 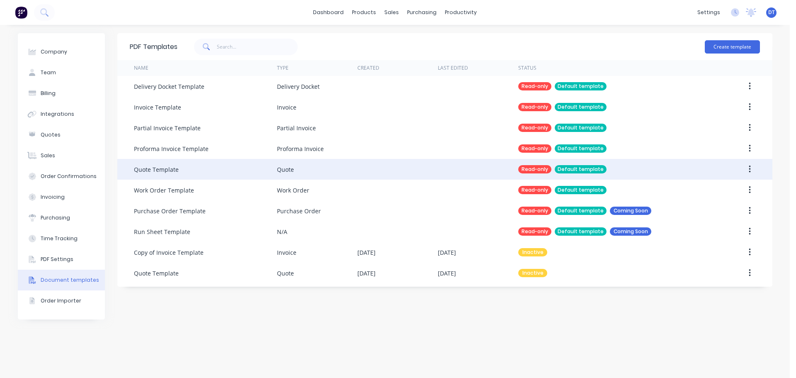 What do you see at coordinates (21, 12) in the screenshot?
I see `img: Factory` at bounding box center [21, 12].